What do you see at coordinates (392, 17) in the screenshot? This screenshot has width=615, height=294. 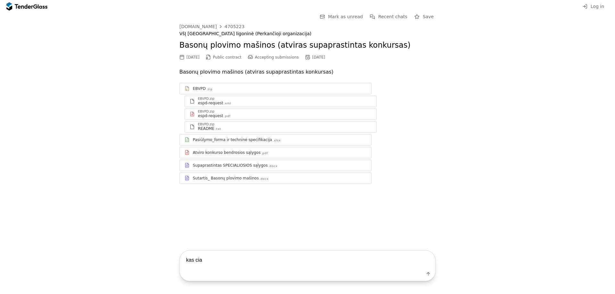 I see `span: Recent chats` at bounding box center [392, 17].